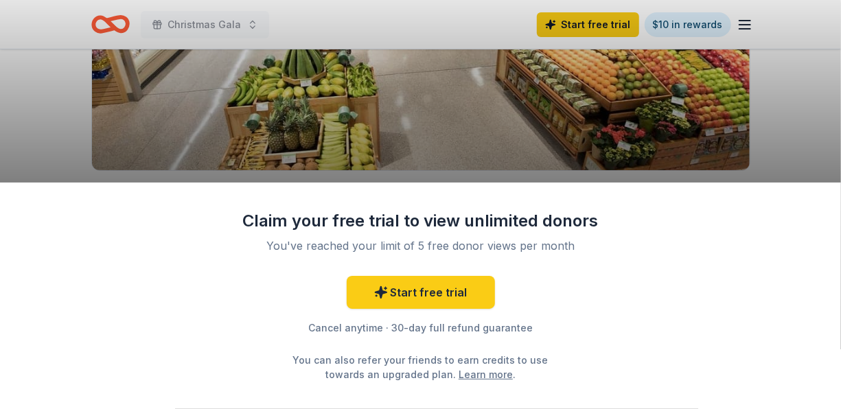 The image size is (841, 409). What do you see at coordinates (485, 374) in the screenshot?
I see `a: Learn more` at bounding box center [485, 374].